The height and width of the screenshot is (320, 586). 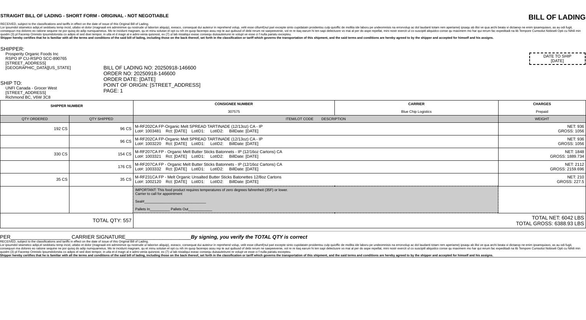 What do you see at coordinates (542, 108) in the screenshot?
I see `td: CHARGES` at bounding box center [542, 108].